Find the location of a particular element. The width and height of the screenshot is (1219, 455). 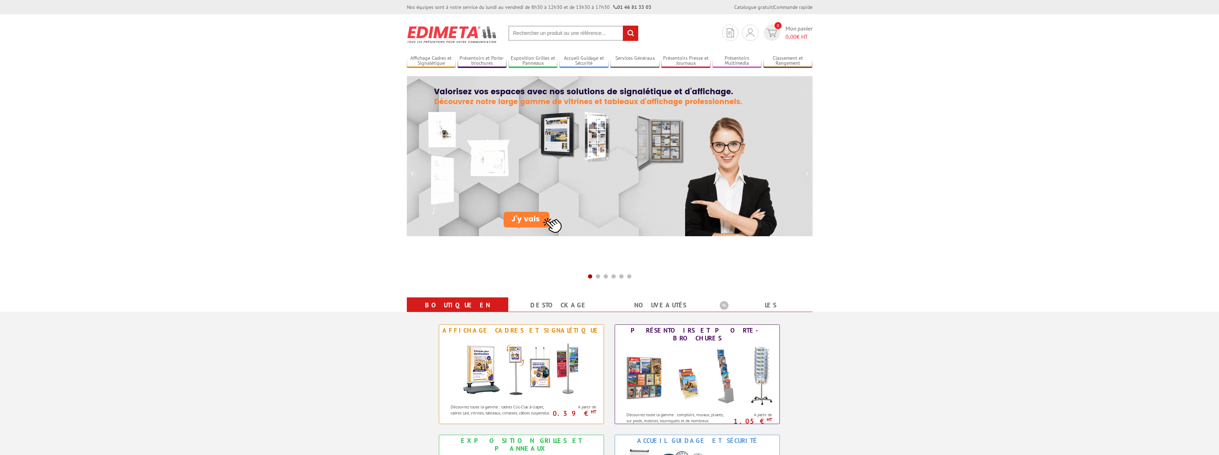

p: Découvrez toute la gamme : comptoirs, muraux, pliants, sur pieds, mobiles, tourniquets et de nomb... is located at coordinates (677, 421).